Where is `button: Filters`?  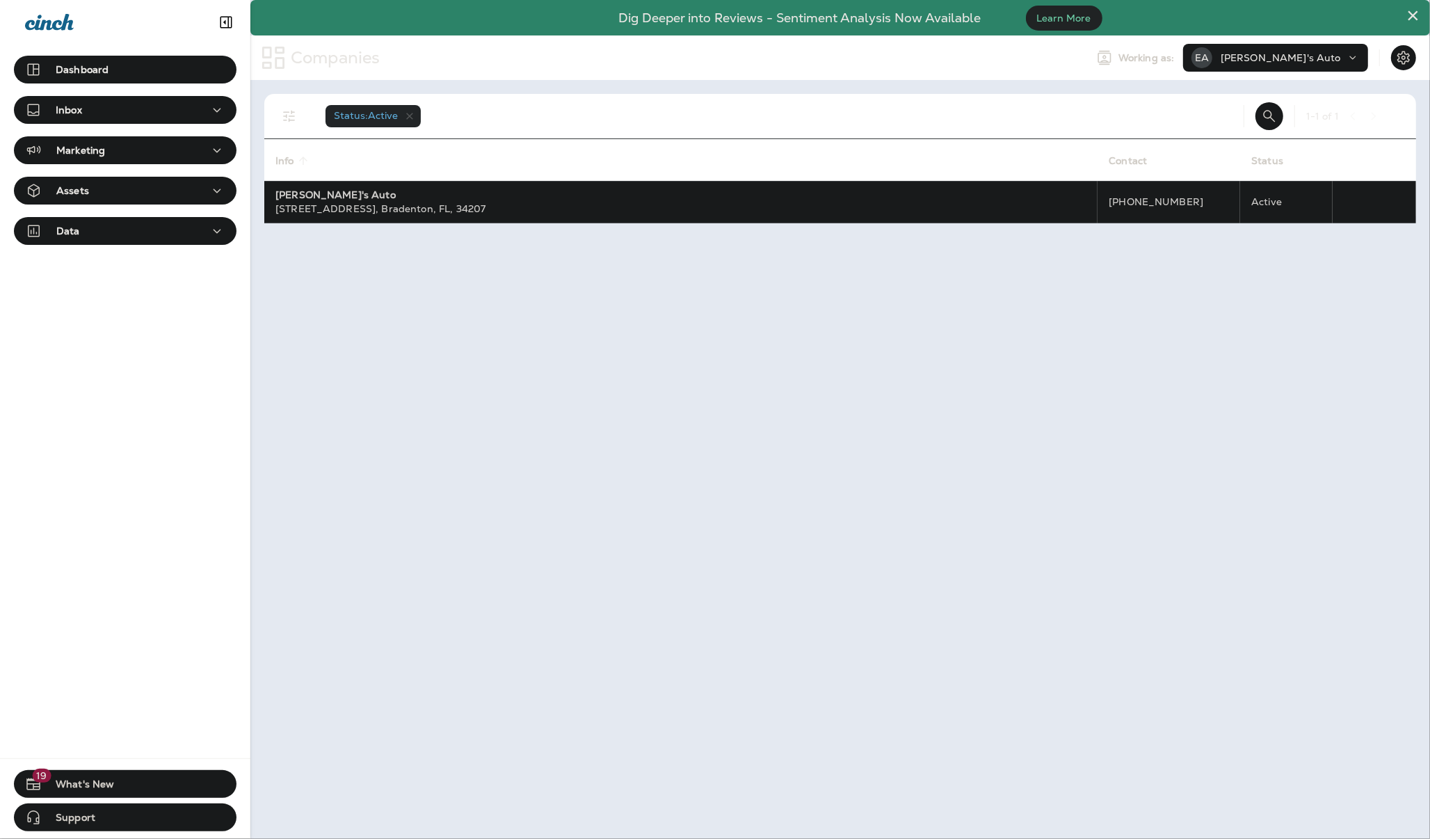 button: Filters is located at coordinates (289, 116).